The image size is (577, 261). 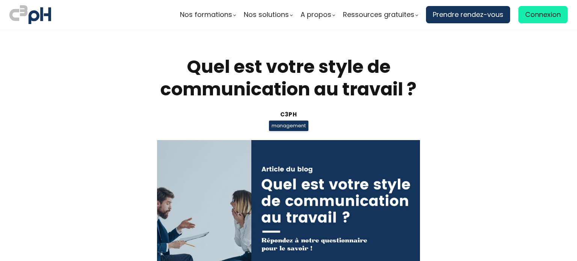 I want to click on span: A propos, so click(x=316, y=15).